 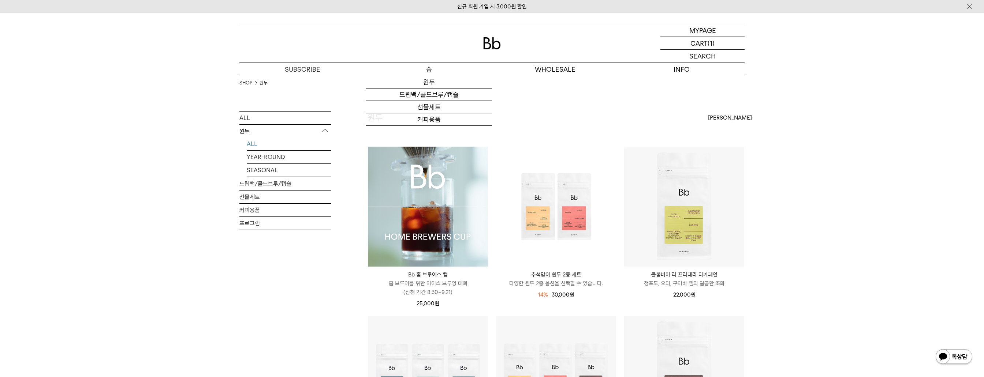 What do you see at coordinates (684, 275) in the screenshot?
I see `p: 콜롬비아 라 프라데라 디카페인` at bounding box center [684, 275].